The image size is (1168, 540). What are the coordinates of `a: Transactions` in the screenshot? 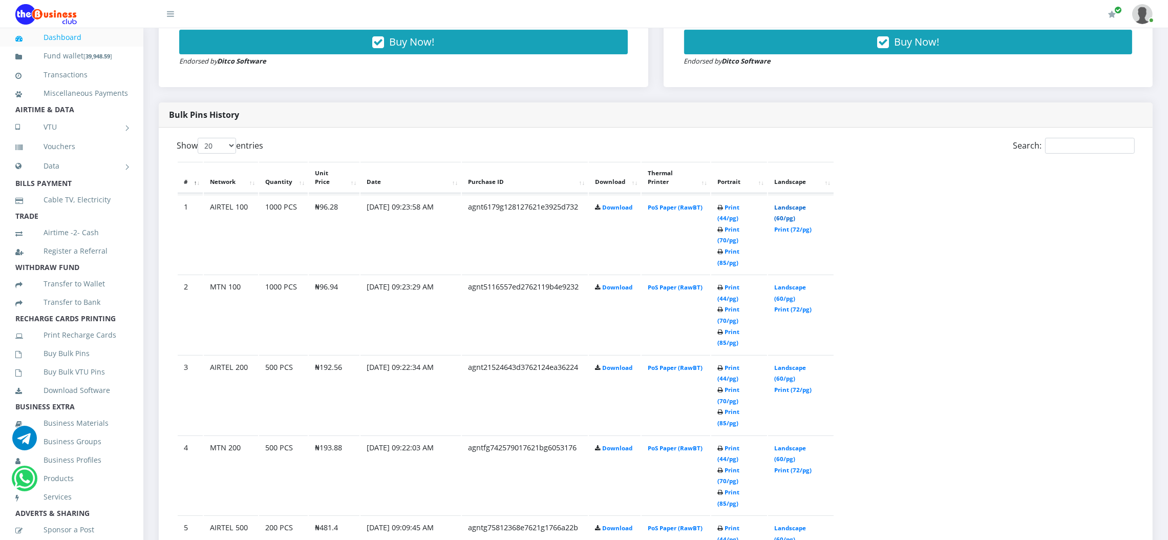 It's located at (72, 75).